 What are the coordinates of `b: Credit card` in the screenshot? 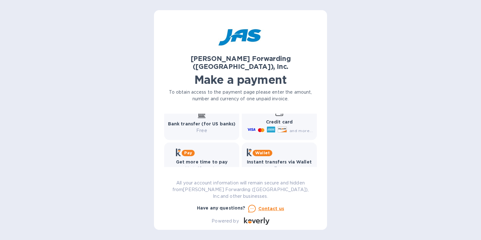 It's located at (279, 122).